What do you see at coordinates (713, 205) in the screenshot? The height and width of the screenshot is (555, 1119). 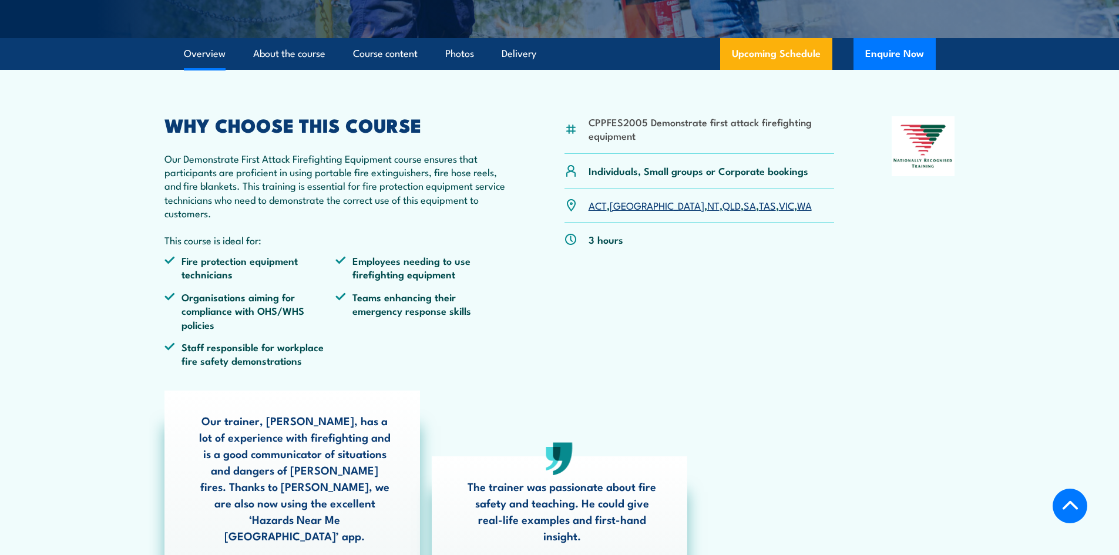 I see `a: NT` at bounding box center [713, 205].